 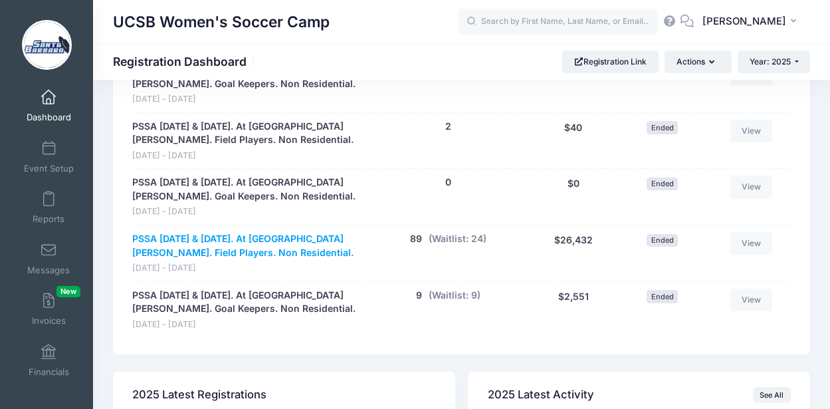 What do you see at coordinates (49, 372) in the screenshot?
I see `span: Financials` at bounding box center [49, 372].